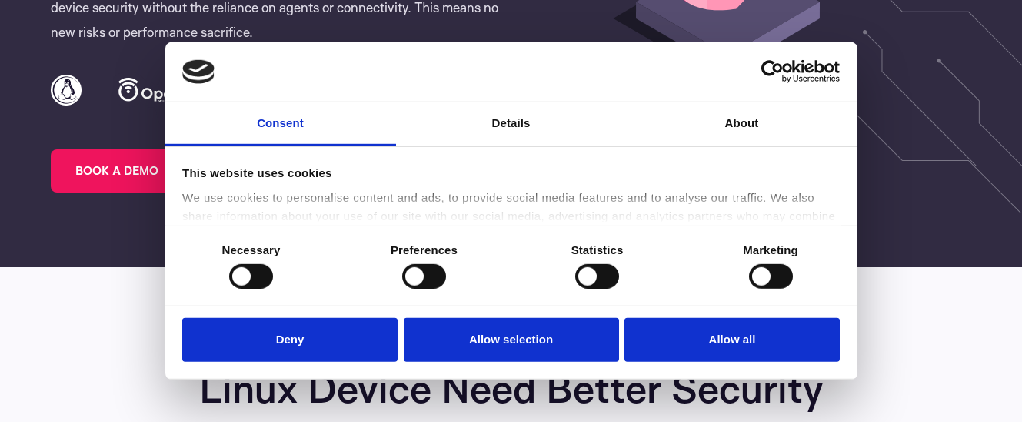 The width and height of the screenshot is (1022, 422). I want to click on a: About, so click(742, 124).